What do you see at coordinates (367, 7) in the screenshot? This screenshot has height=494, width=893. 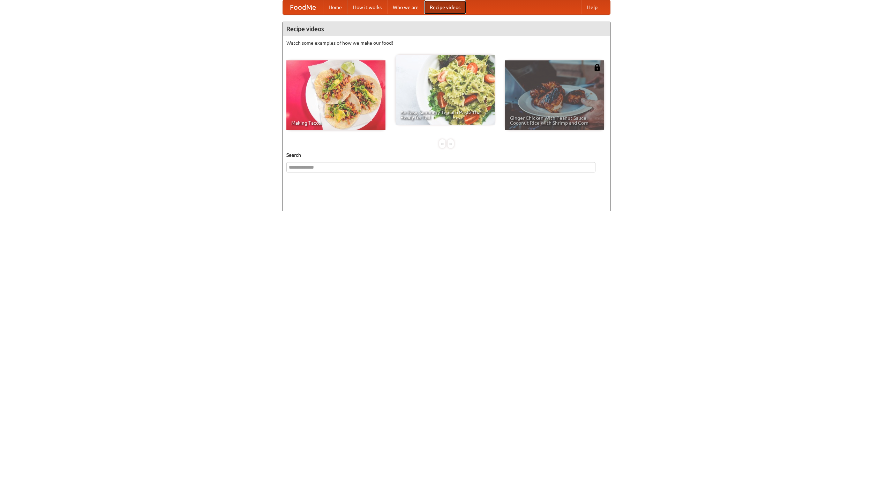 I see `a: How it works` at bounding box center [367, 7].